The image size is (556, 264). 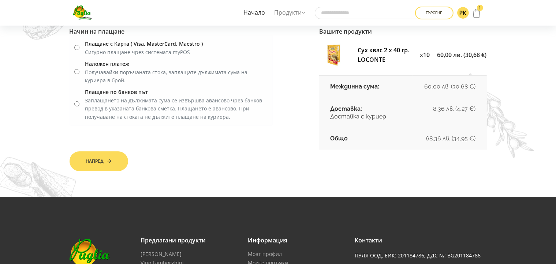 I want to click on h3: Предлагани продукти, so click(x=189, y=240).